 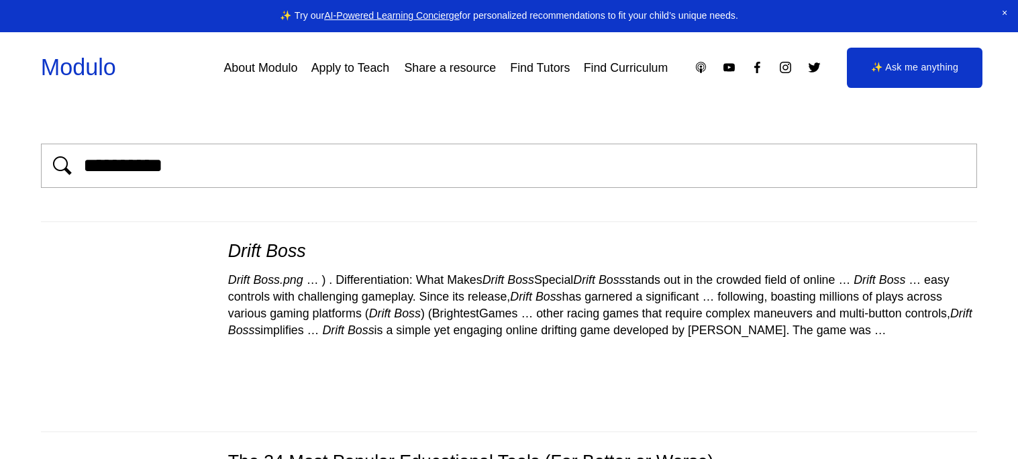 What do you see at coordinates (701, 67) in the screenshot?
I see `a: Apple Podcasts` at bounding box center [701, 67].